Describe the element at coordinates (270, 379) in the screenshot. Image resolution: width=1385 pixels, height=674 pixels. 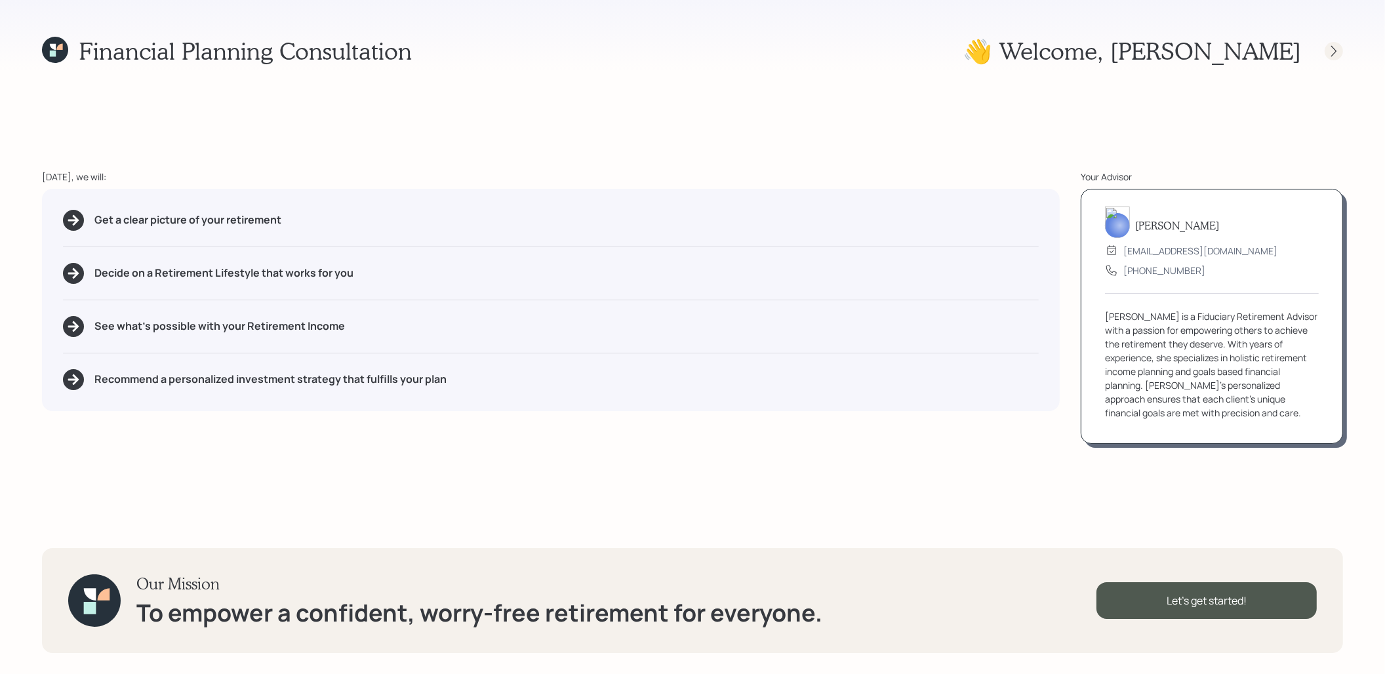
I see `h5: Recommend a personalized investment strategy that fulfills your plan` at that location.